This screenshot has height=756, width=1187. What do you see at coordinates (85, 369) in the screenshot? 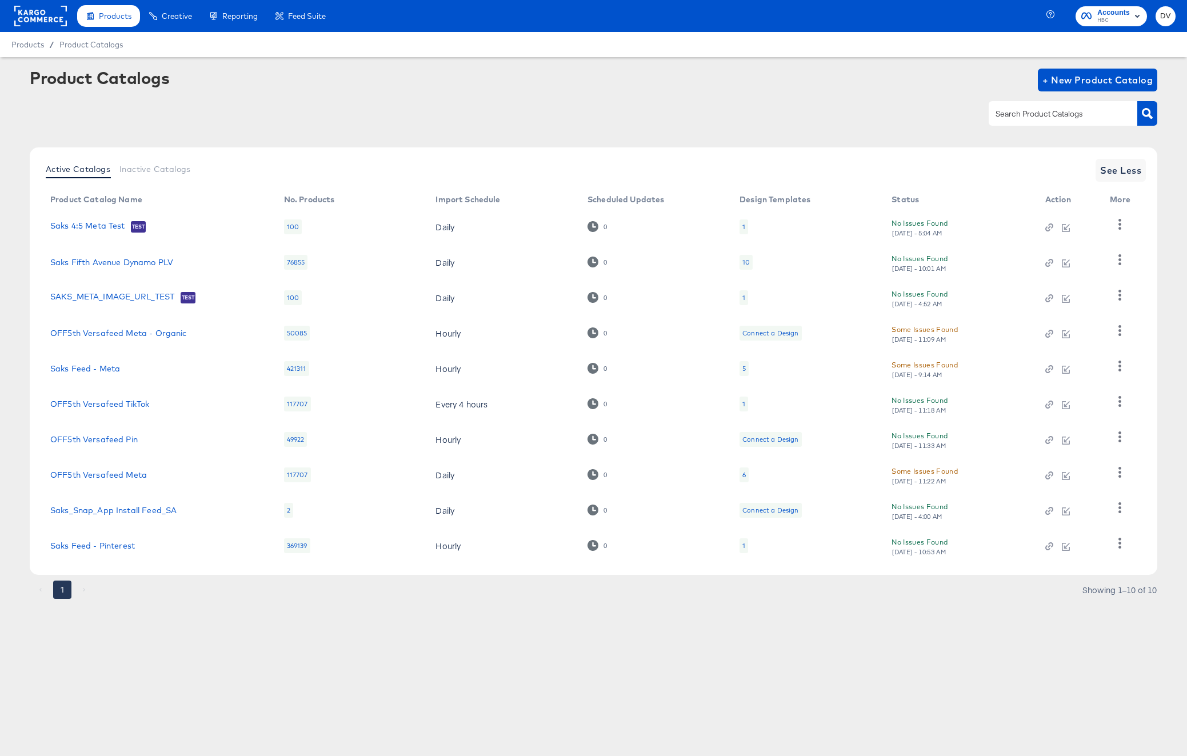
I see `a: Saks Feed - Meta` at bounding box center [85, 369].